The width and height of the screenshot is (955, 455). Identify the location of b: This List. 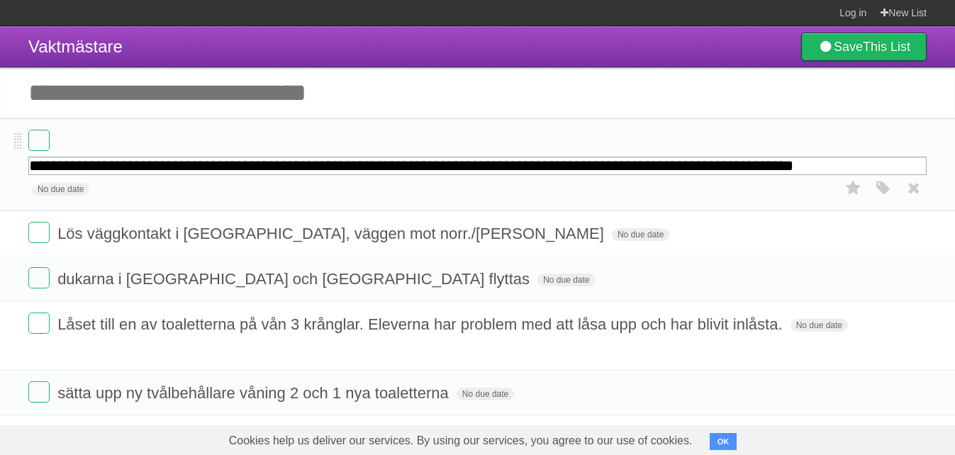
(886, 47).